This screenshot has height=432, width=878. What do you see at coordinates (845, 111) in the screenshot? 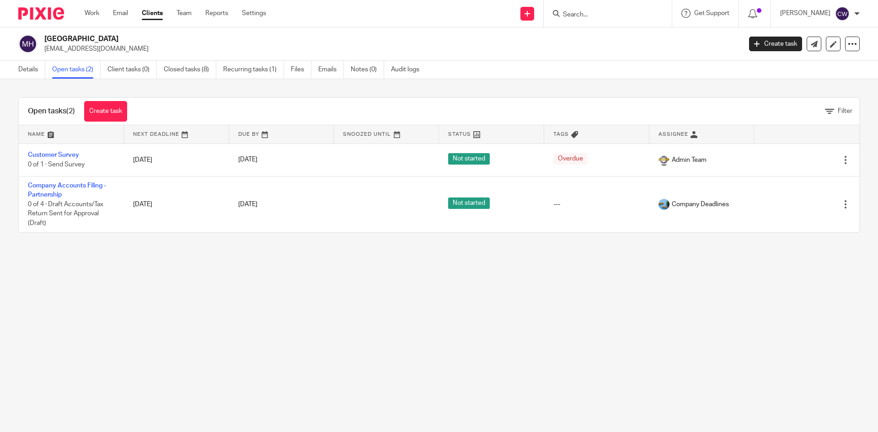
I see `span: Filter` at bounding box center [845, 111].